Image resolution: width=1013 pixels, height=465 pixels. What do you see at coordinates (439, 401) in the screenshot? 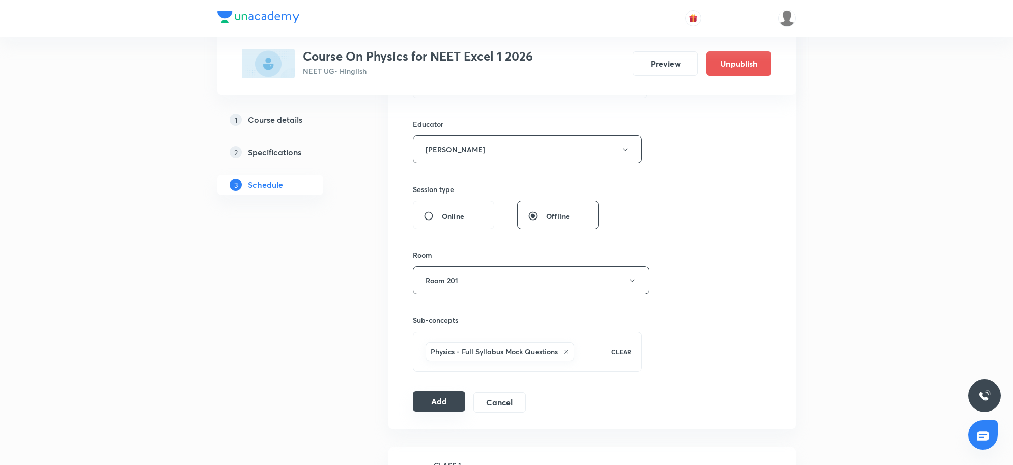
I see `button: Add` at bounding box center [439, 401].